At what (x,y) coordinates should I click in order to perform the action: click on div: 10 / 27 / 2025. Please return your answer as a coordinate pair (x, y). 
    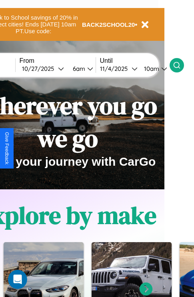
    Looking at the image, I should click on (40, 68).